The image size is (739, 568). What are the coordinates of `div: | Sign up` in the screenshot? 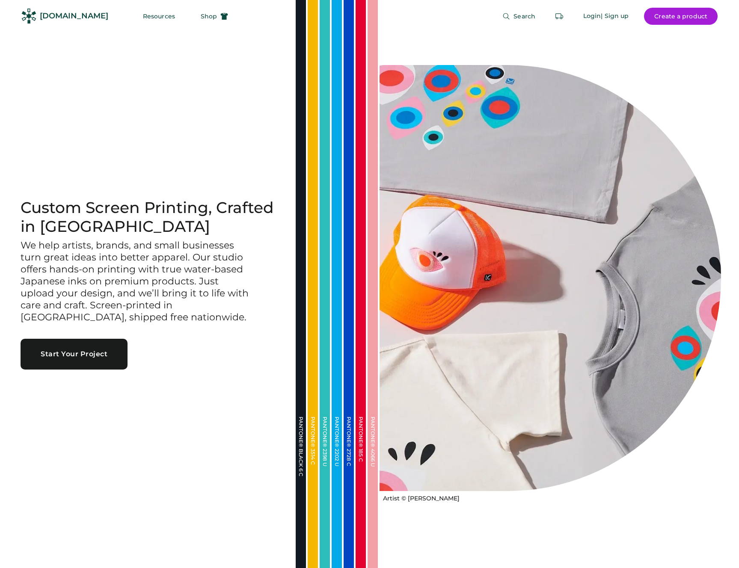 It's located at (614, 16).